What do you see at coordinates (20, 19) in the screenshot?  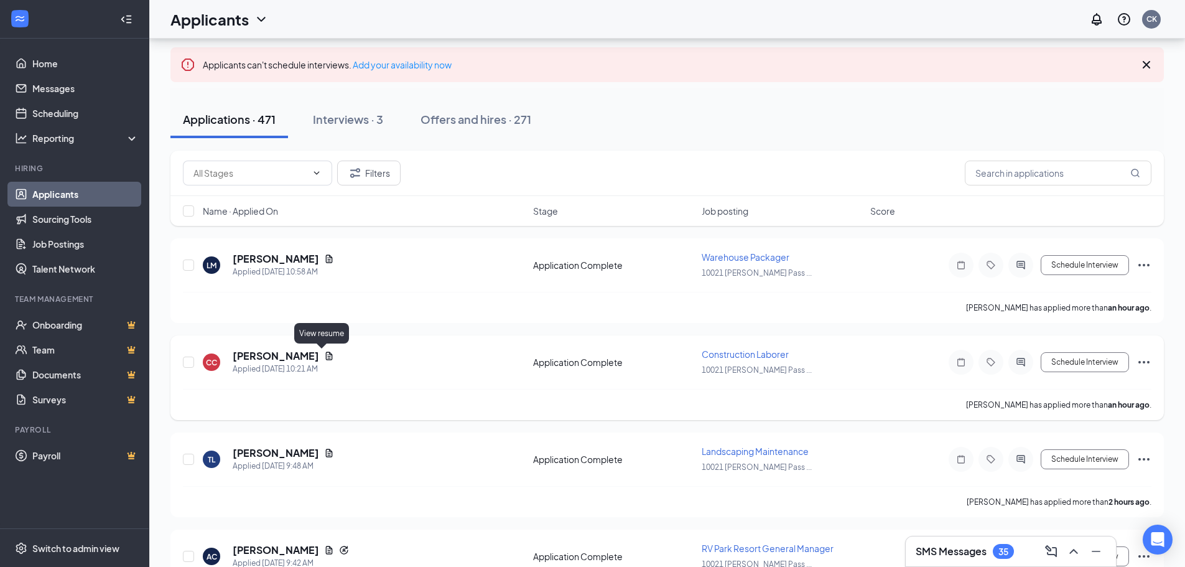 I see `svg: WorkstreamLogo` at bounding box center [20, 19].